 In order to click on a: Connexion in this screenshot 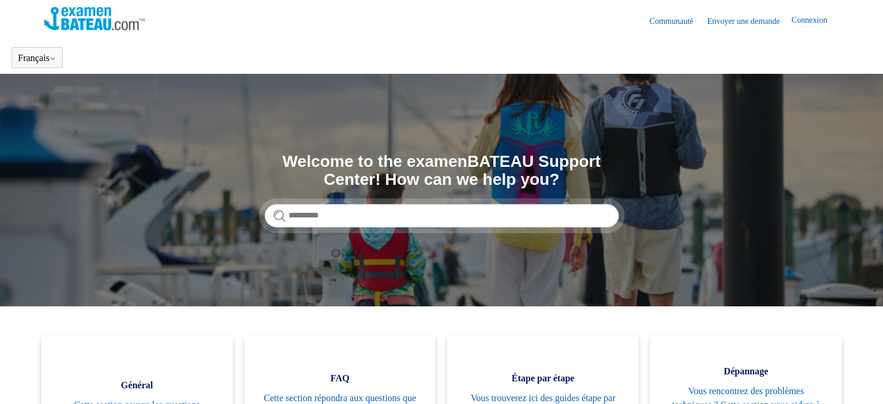, I will do `click(815, 21)`.